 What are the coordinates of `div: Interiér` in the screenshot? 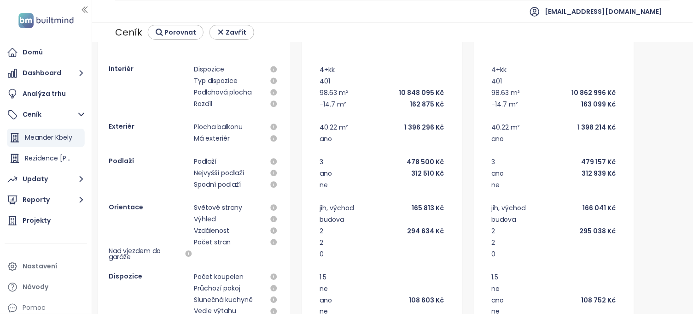 It's located at (152, 87).